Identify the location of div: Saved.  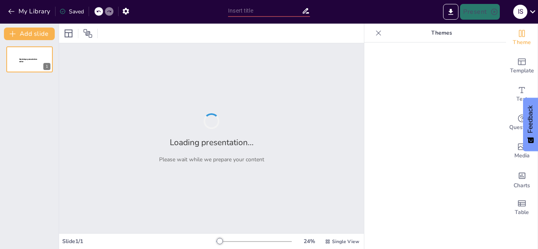
(72, 11).